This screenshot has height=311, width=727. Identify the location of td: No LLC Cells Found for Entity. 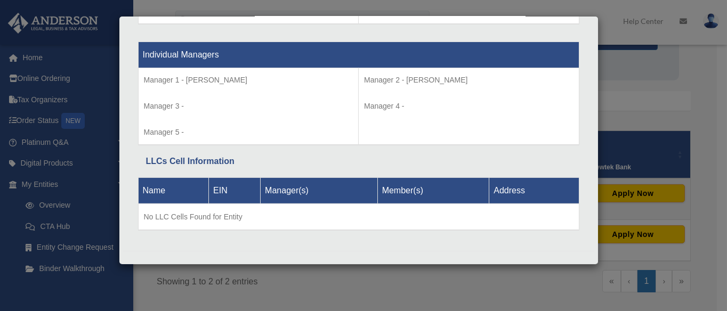
(358, 217).